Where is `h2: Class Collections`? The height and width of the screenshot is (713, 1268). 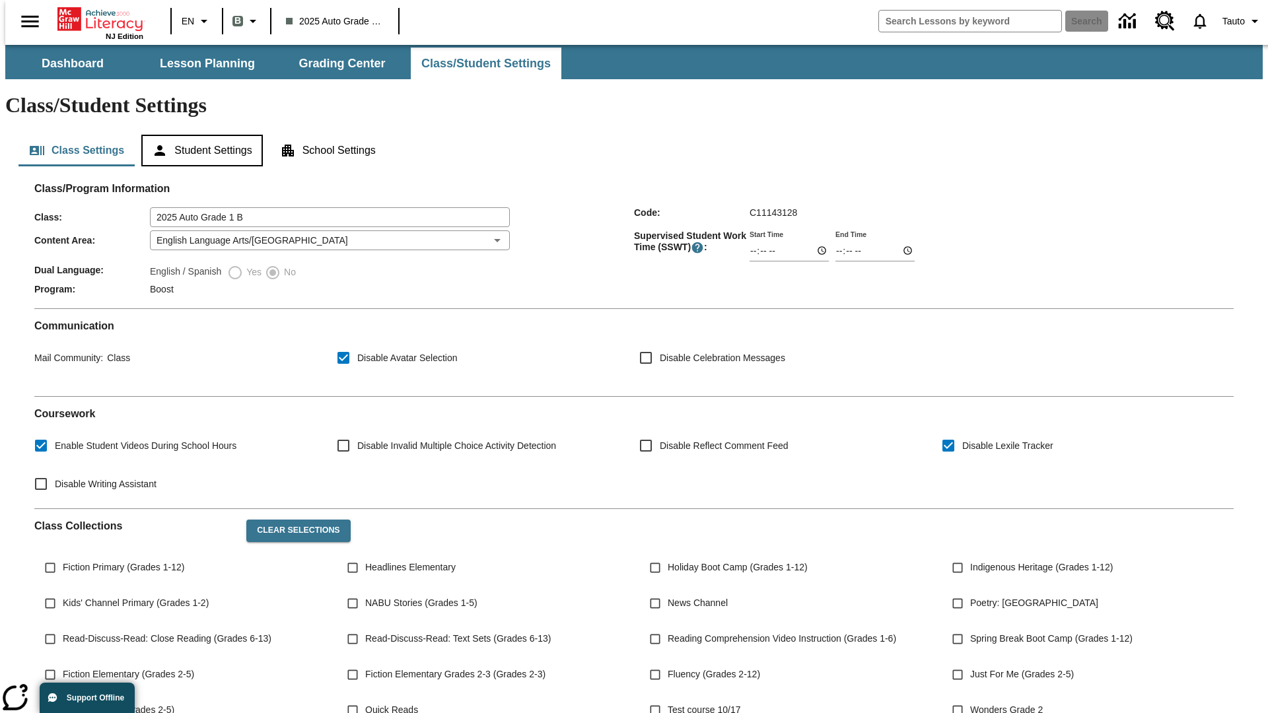 h2: Class Collections is located at coordinates (135, 526).